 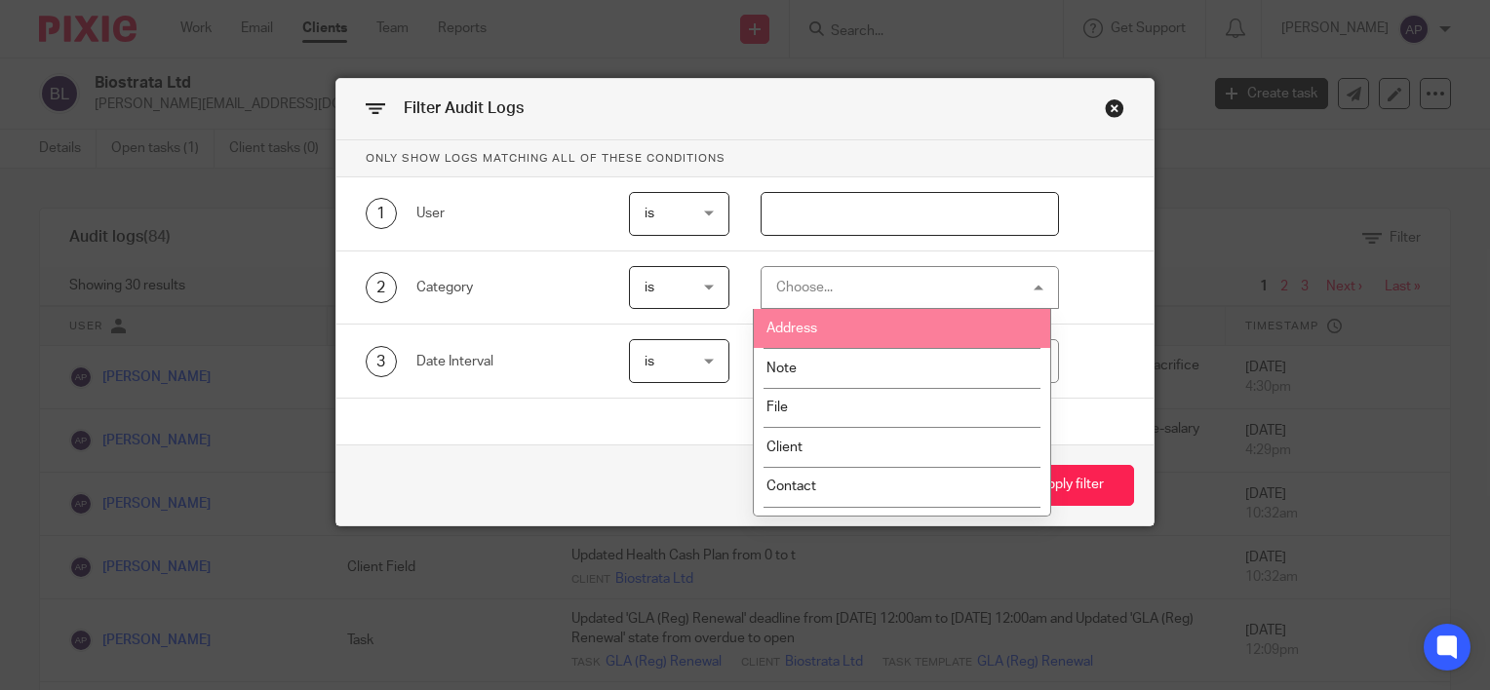 I want to click on div: Close this dialog window, so click(x=1114, y=108).